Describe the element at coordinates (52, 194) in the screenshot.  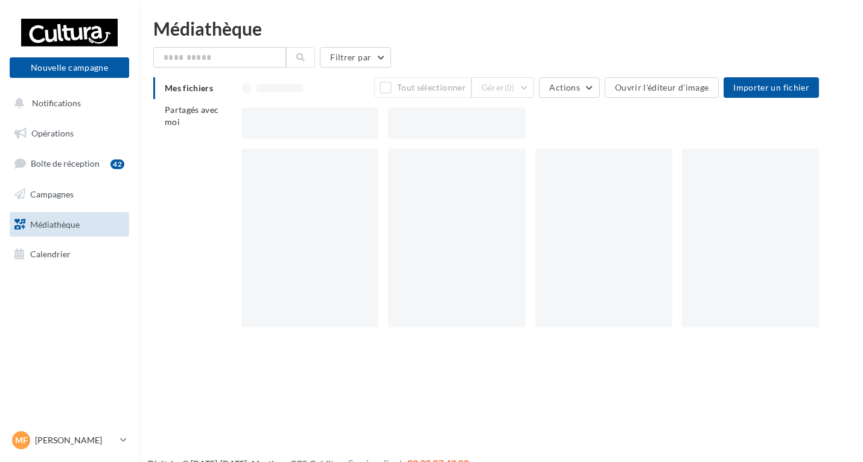
I see `span: Campagnes` at that location.